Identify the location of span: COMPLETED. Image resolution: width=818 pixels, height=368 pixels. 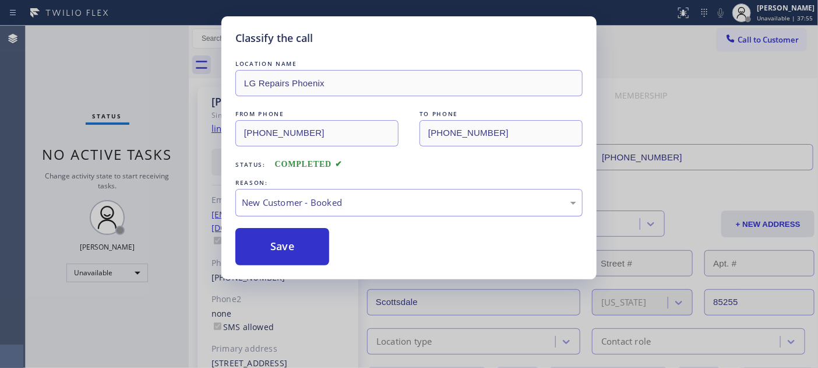
(309, 164).